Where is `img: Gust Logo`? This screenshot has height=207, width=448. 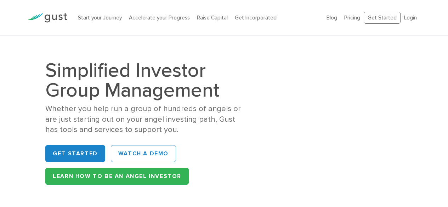
img: Gust Logo is located at coordinates (47, 18).